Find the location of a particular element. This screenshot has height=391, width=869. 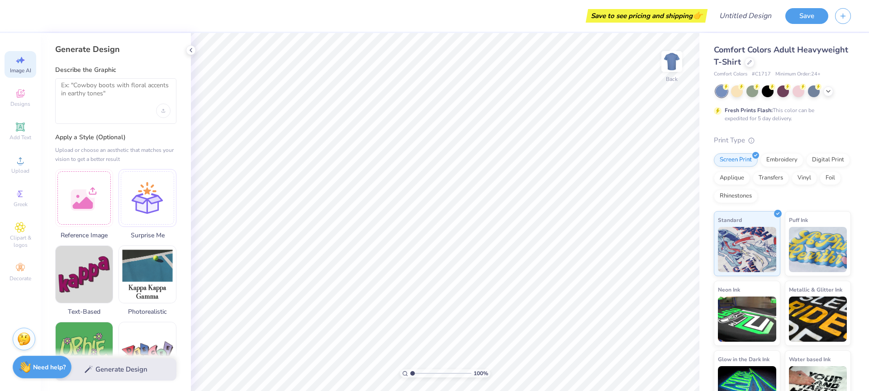

div: Foil is located at coordinates (830, 178).